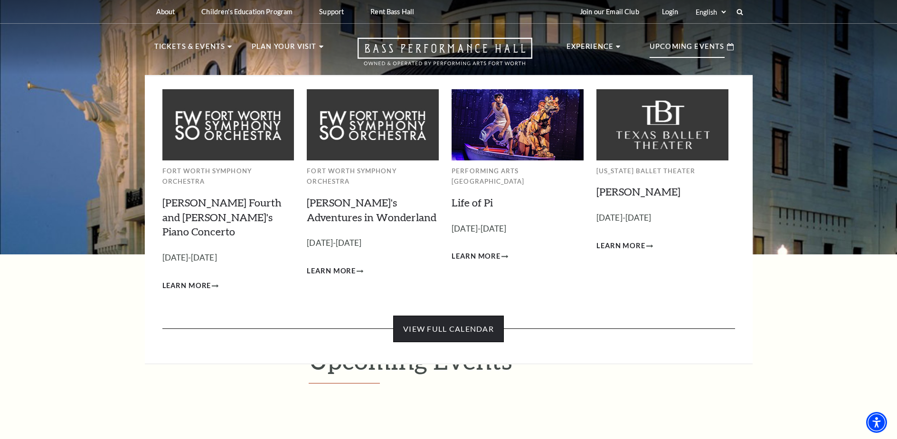 The width and height of the screenshot is (897, 439). I want to click on a: Learn More Alice's Adventures in Wonderland, so click(335, 271).